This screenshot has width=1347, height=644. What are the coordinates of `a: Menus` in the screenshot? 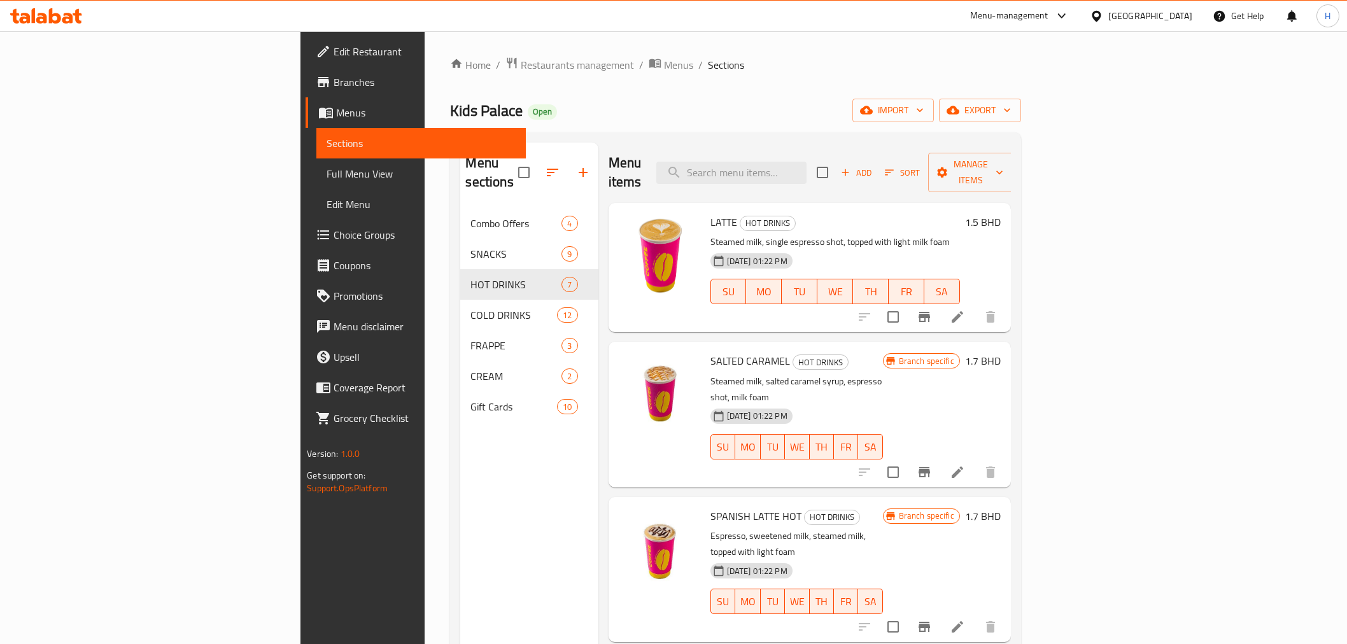 It's located at (671, 65).